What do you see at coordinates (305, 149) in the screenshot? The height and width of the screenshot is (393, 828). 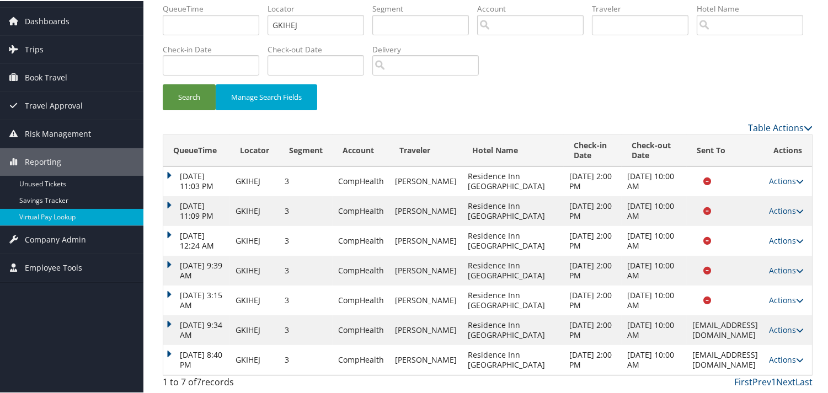 I see `th: Segment: activate to sort column ascending` at bounding box center [305, 149].